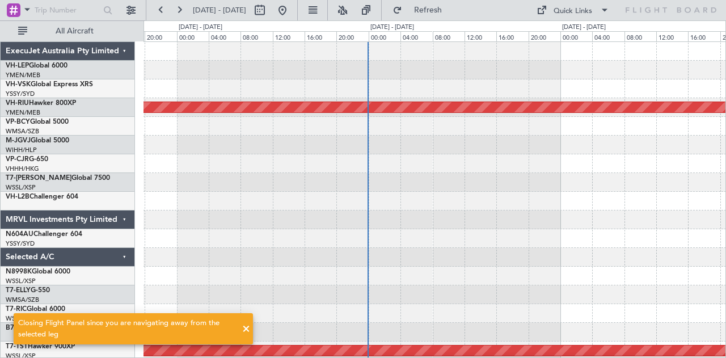 Image resolution: width=726 pixels, height=358 pixels. What do you see at coordinates (17, 66) in the screenshot?
I see `span: VH-LEP` at bounding box center [17, 66].